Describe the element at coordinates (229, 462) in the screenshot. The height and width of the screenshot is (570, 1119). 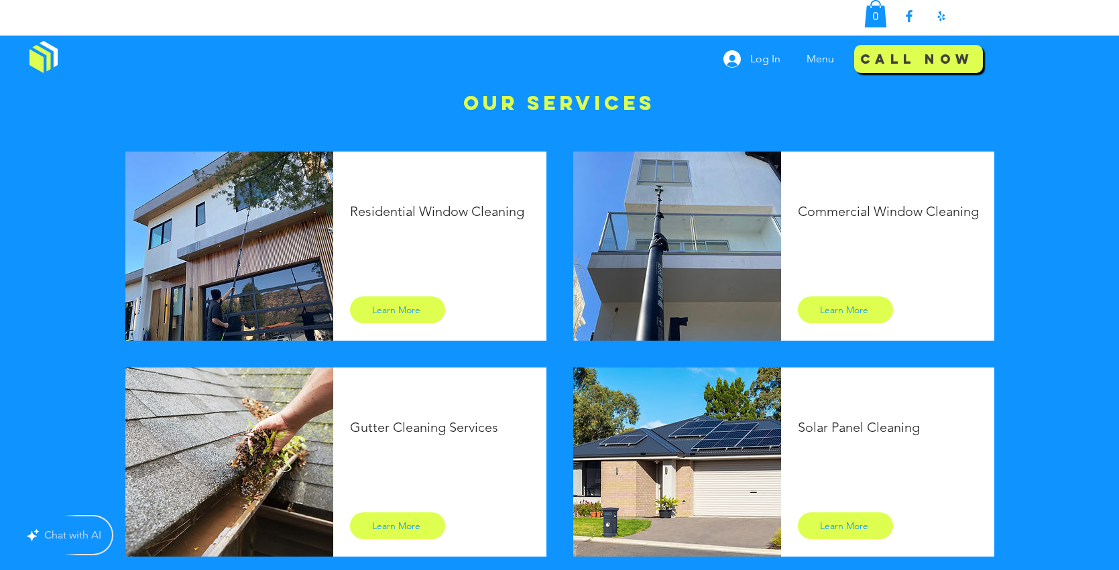
I see `img: Cleaning a Rain Gutter` at that location.